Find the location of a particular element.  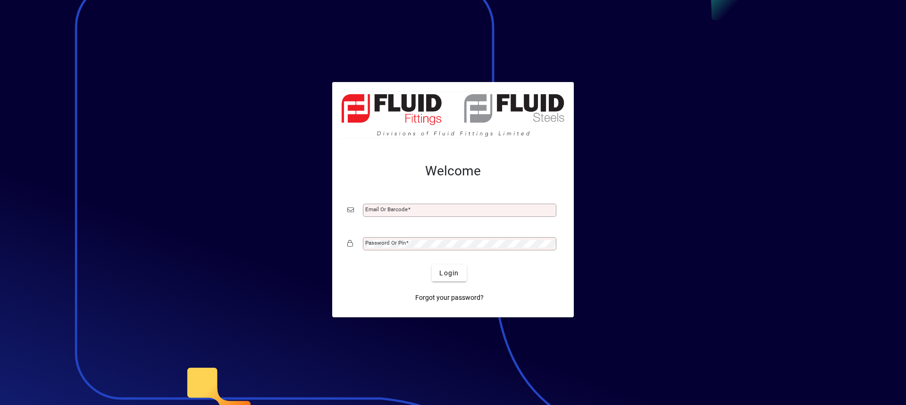

a: Forgot your password? is located at coordinates (449, 298).